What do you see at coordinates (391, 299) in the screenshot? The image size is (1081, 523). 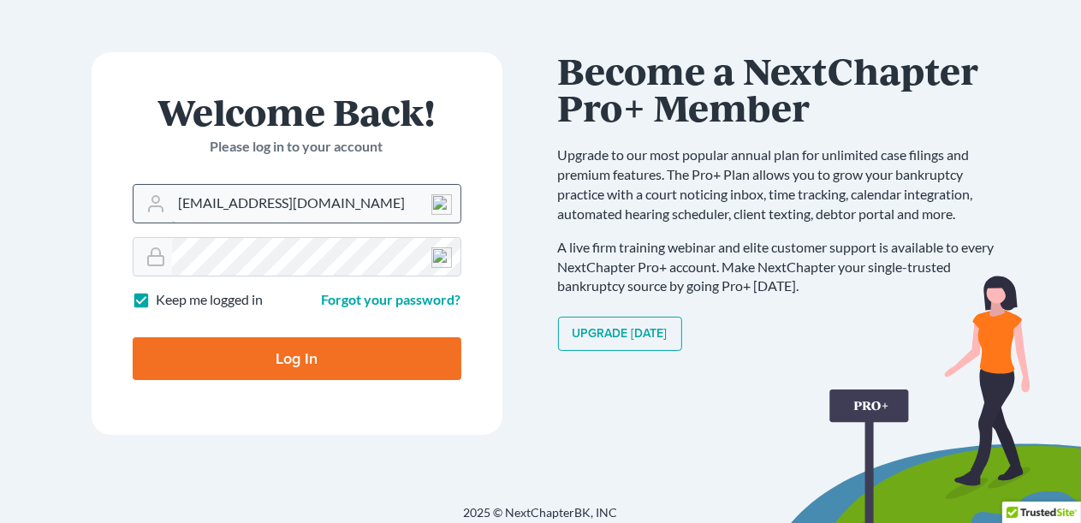 I see `a: Forgot your password?` at bounding box center [391, 299].